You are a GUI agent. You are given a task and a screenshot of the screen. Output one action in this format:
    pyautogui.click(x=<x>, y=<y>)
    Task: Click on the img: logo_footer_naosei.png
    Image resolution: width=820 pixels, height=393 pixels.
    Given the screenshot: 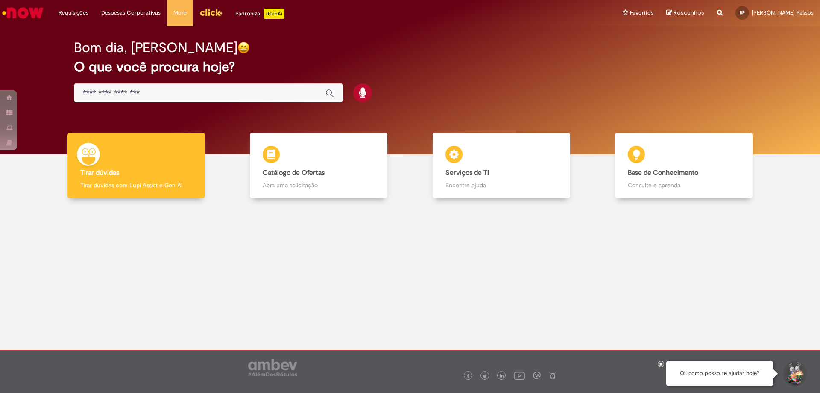 What is the action you would take?
    pyautogui.click(x=553, y=375)
    